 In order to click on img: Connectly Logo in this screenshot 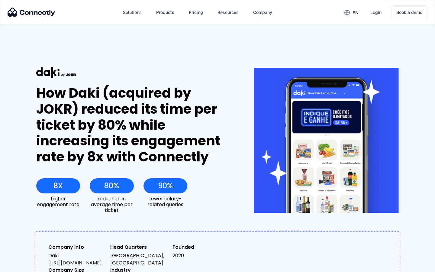, I will do `click(31, 12)`.